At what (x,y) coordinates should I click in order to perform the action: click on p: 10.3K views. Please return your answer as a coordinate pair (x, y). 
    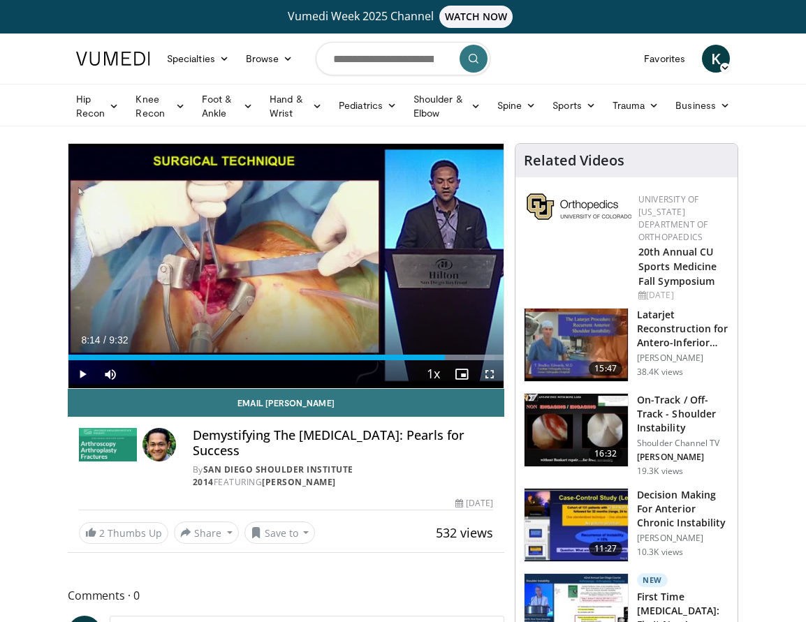
    Looking at the image, I should click on (660, 552).